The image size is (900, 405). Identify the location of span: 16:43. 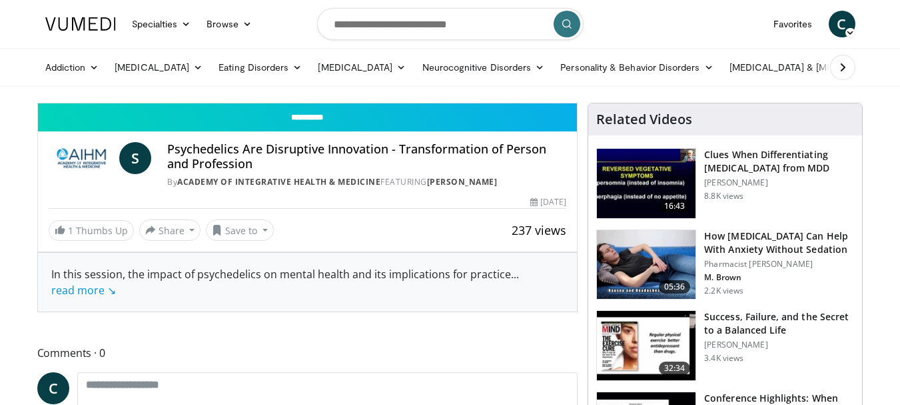
(675, 206).